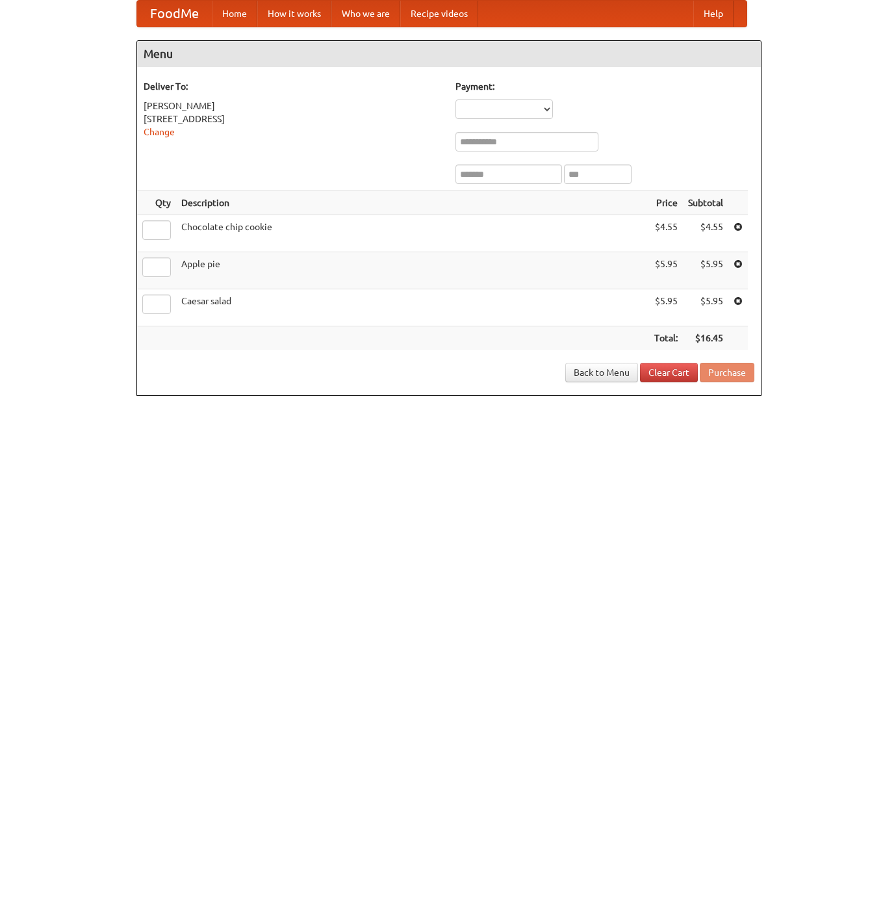  What do you see at coordinates (413, 270) in the screenshot?
I see `td: Apple pie` at bounding box center [413, 270].